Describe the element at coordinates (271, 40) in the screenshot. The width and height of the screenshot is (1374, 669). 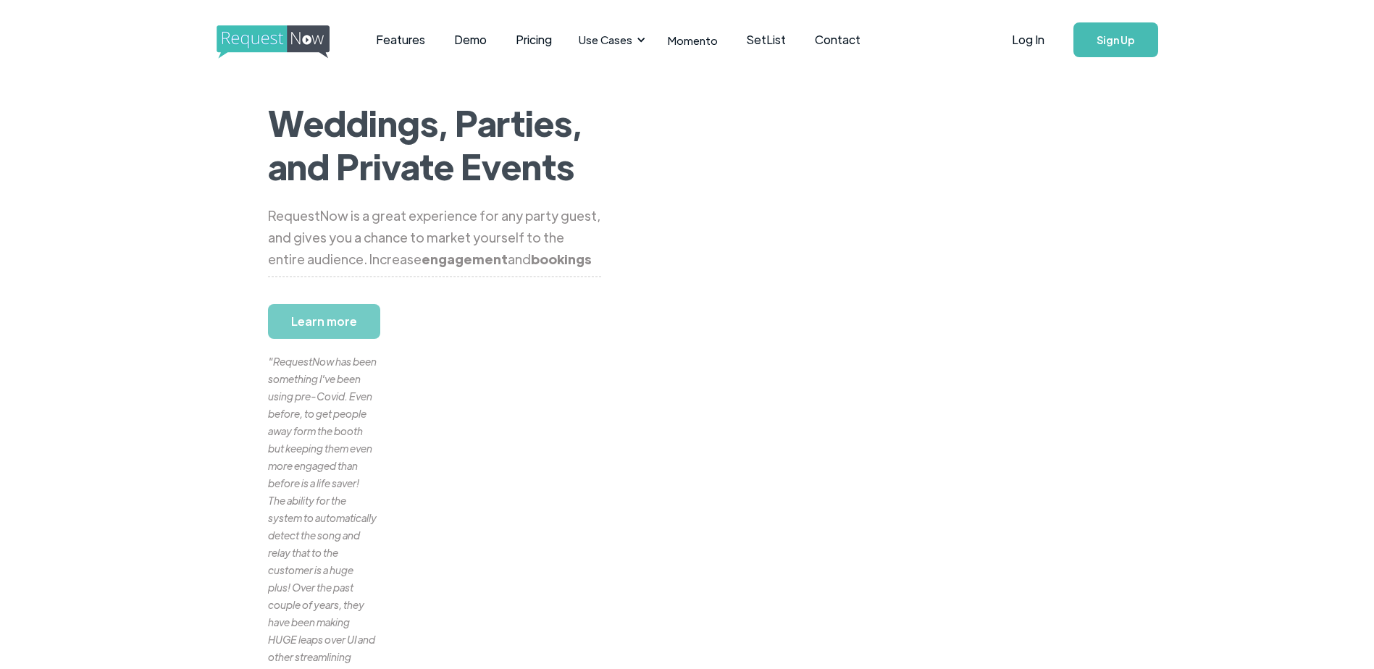
I see `a: home` at that location.